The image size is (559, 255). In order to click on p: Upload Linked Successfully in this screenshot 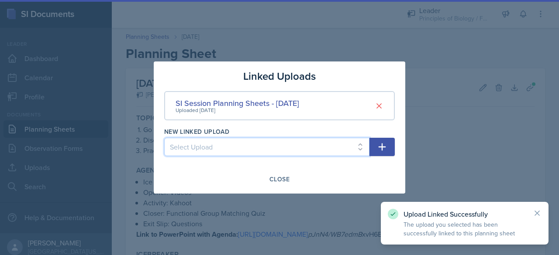, I will do `click(465, 214)`.